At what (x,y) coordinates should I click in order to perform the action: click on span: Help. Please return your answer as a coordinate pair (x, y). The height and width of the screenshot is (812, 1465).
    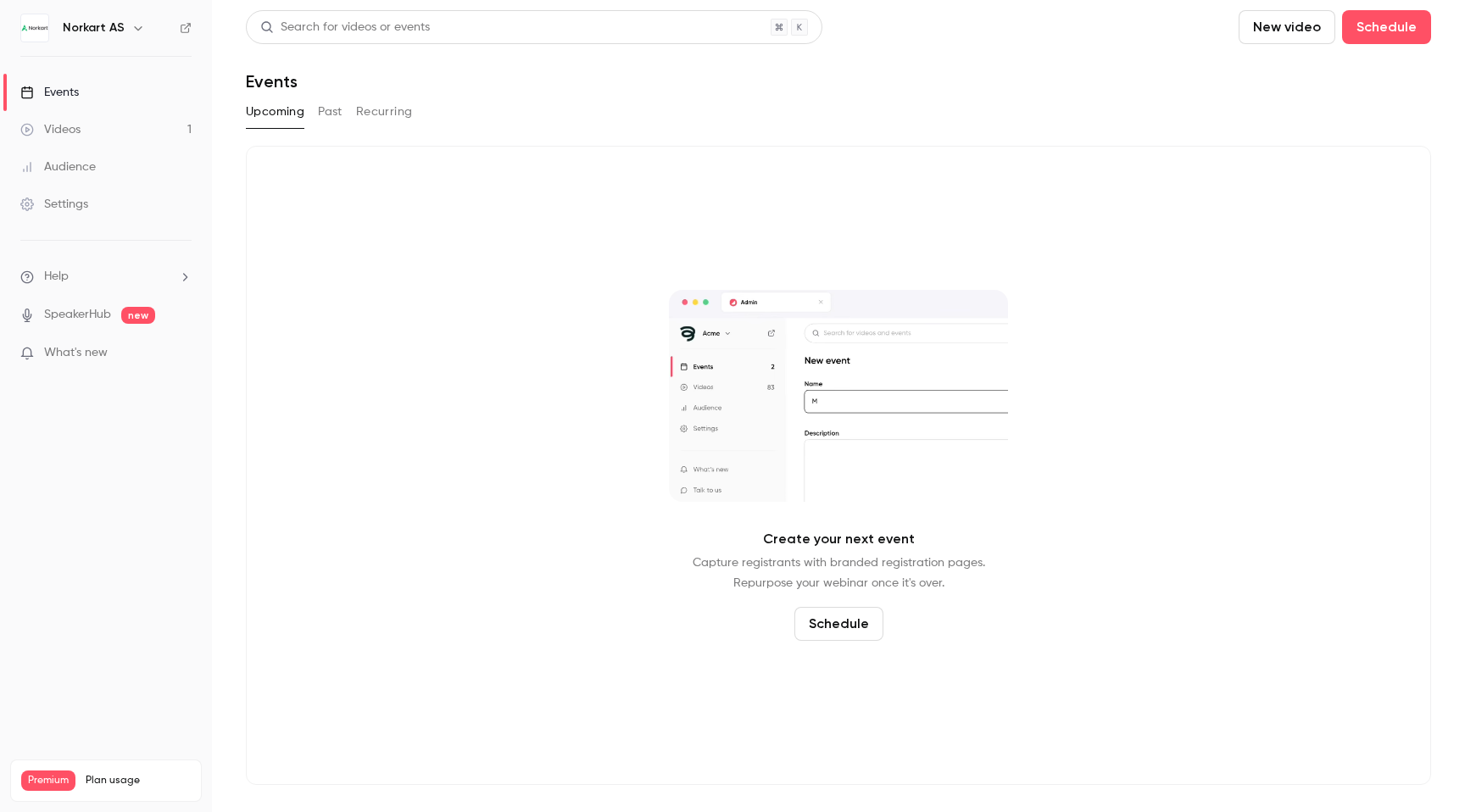
    Looking at the image, I should click on (56, 276).